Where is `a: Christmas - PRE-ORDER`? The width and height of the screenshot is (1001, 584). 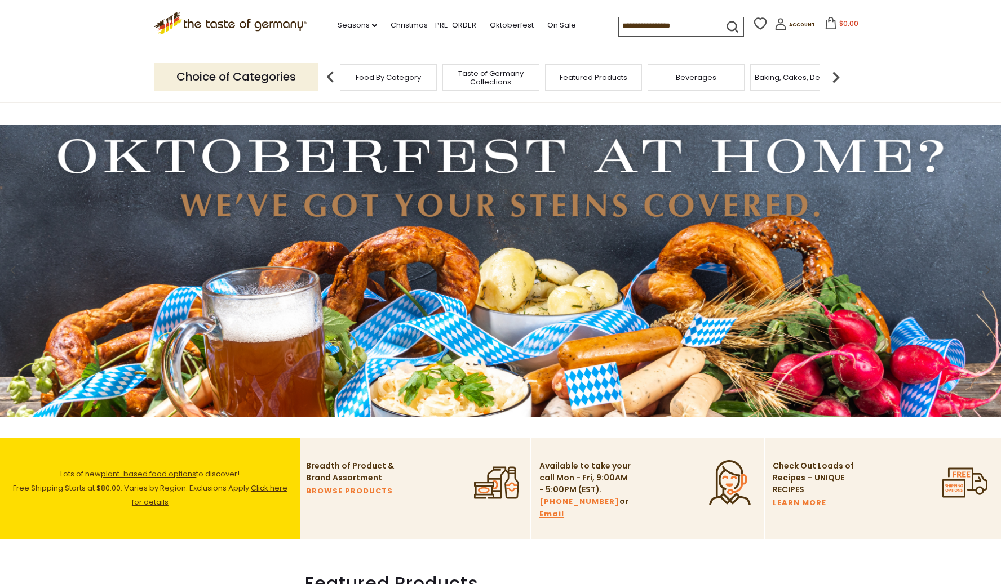 a: Christmas - PRE-ORDER is located at coordinates (433, 25).